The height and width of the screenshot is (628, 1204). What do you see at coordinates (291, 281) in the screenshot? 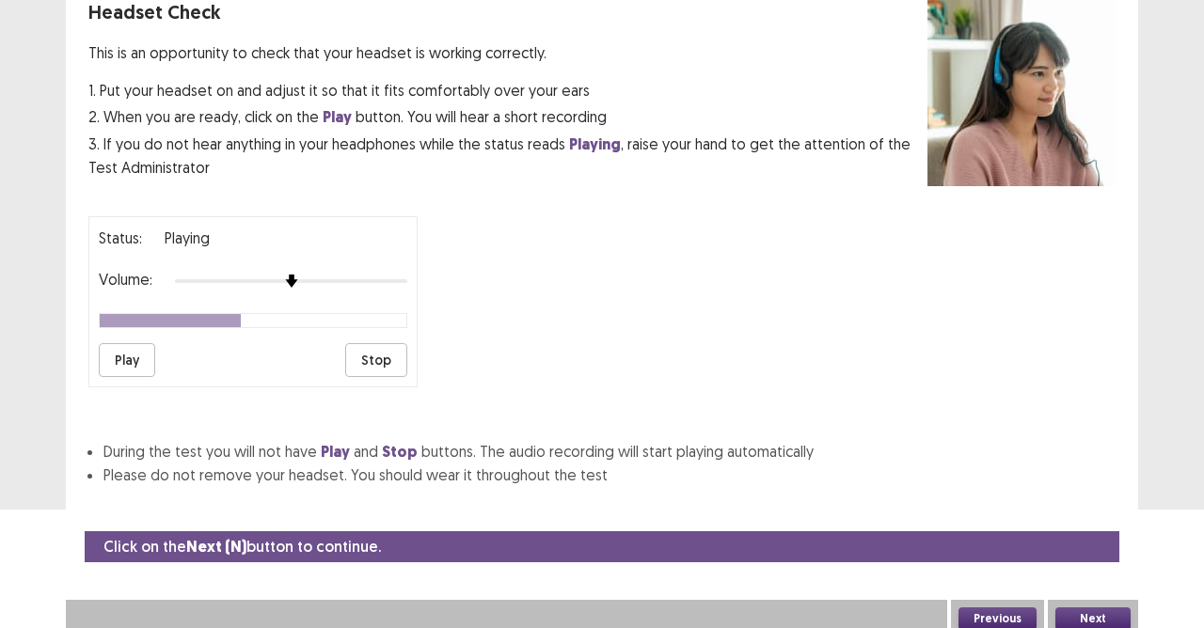
I see `img: arrow-thumb` at bounding box center [291, 281].